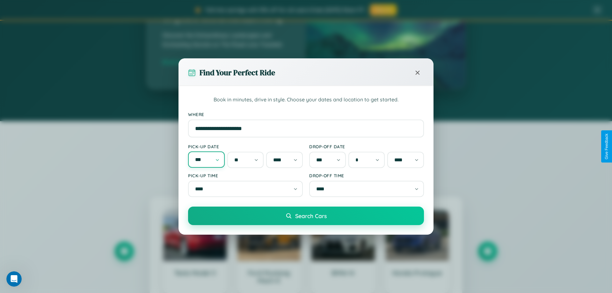 The height and width of the screenshot is (293, 612). What do you see at coordinates (311, 216) in the screenshot?
I see `span: Search Cars` at bounding box center [311, 216].